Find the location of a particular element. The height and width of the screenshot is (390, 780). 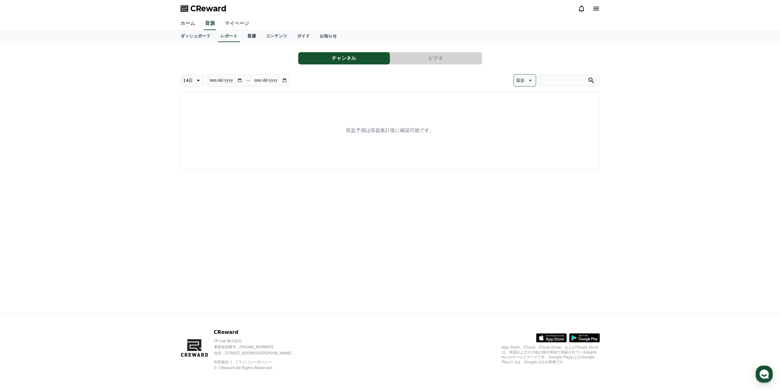

p: 14日 is located at coordinates (188, 80).